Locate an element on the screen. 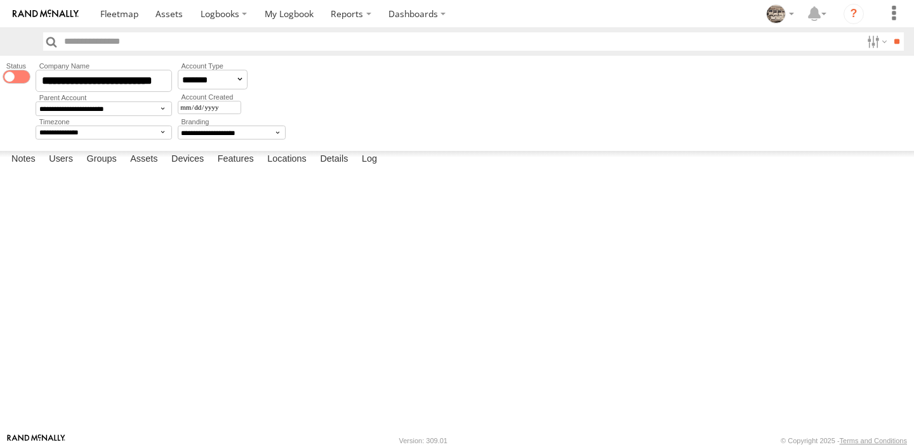  label: Search Filter Options is located at coordinates (875, 41).